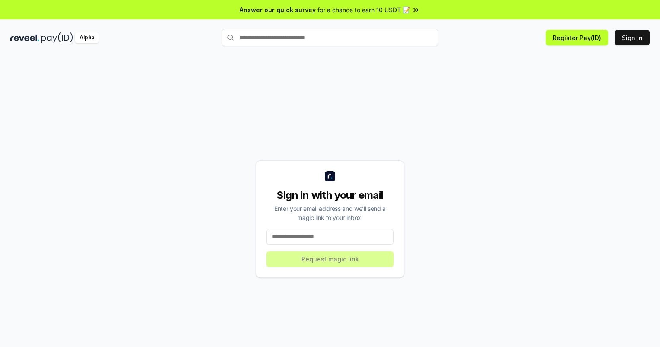 The image size is (660, 347). I want to click on div: Sign in with your email, so click(330, 195).